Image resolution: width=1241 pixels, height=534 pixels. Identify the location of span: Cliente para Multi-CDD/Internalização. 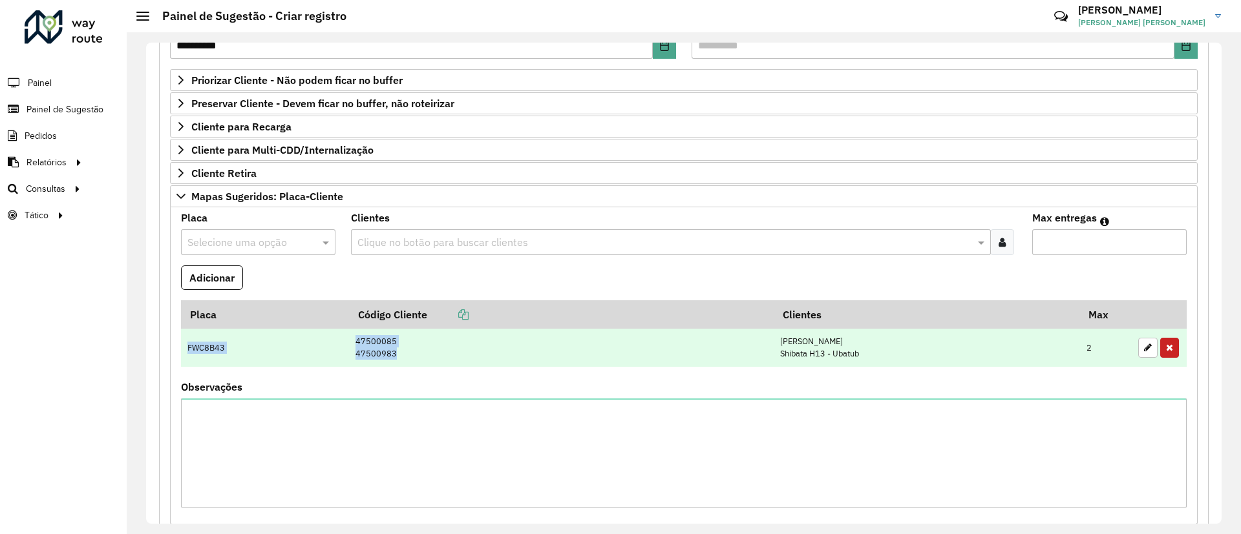
(282, 150).